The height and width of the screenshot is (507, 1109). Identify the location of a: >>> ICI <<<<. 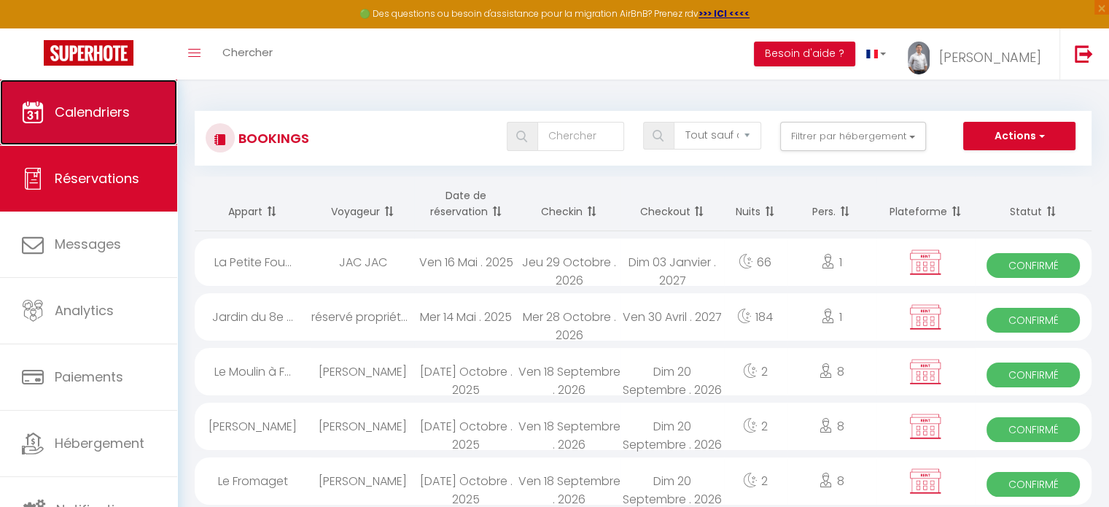
(724, 13).